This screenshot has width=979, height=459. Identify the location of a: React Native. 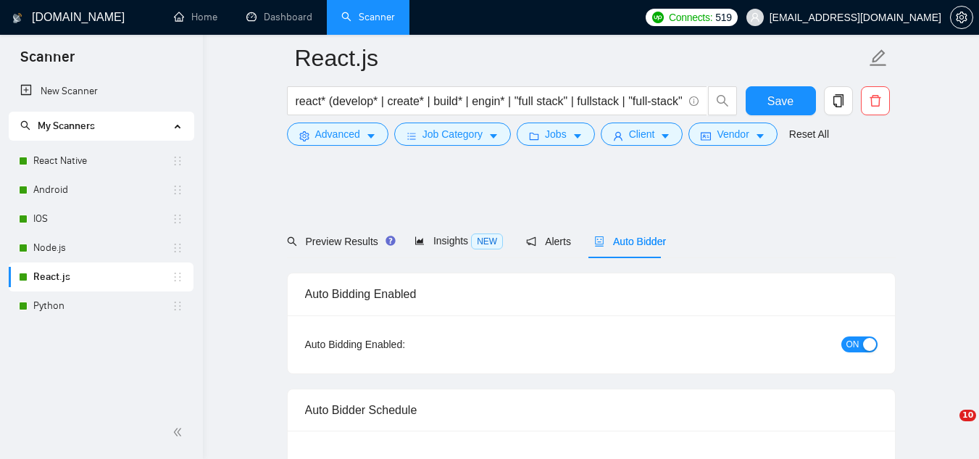
(102, 161).